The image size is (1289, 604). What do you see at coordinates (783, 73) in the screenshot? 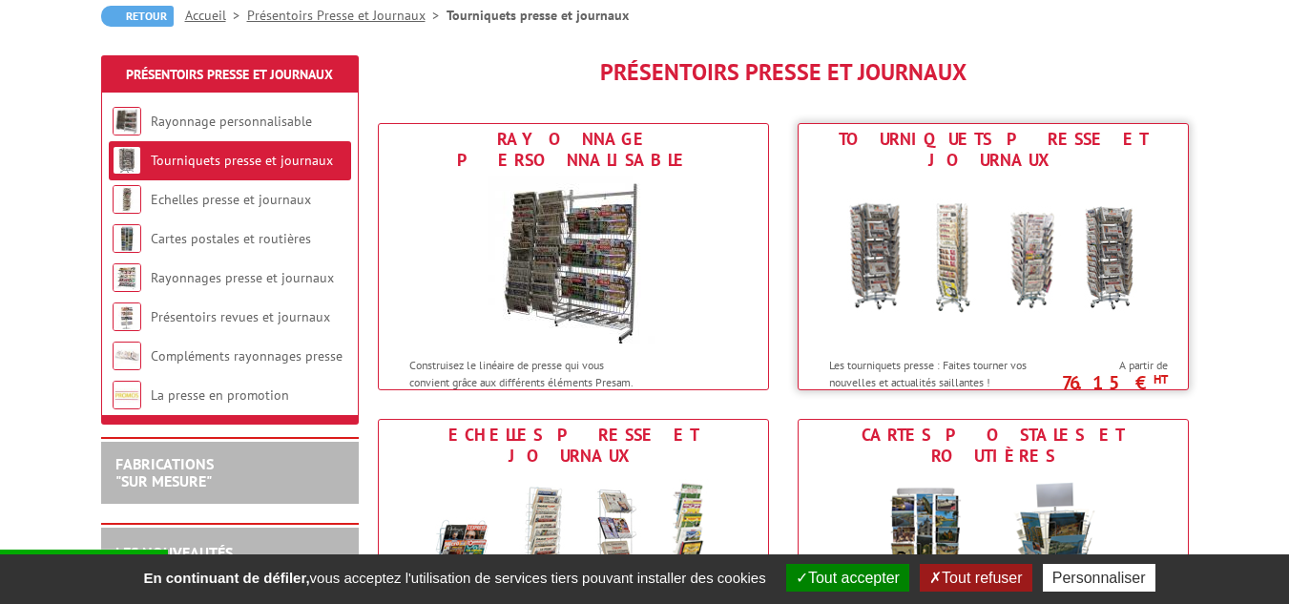
I see `h1: Présentoirs Presse et Journaux` at bounding box center [783, 73].